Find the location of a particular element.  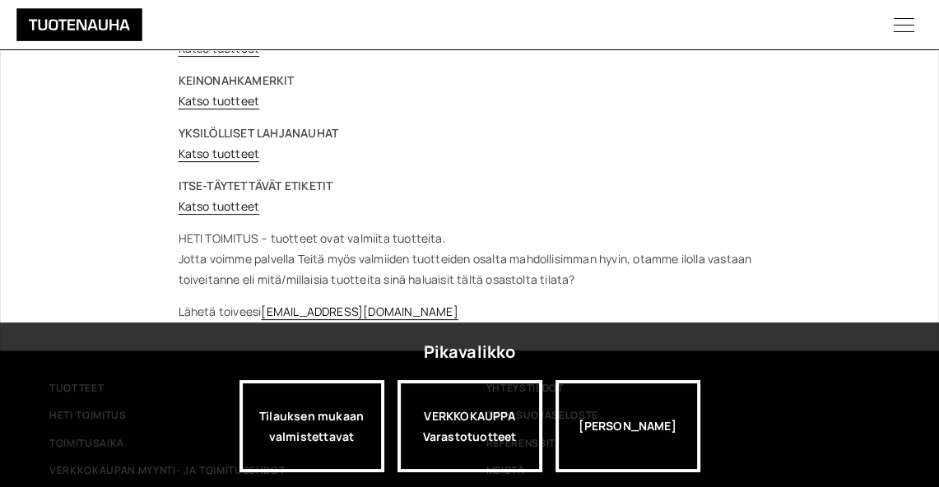

div: Pikavalikko is located at coordinates (469, 352).